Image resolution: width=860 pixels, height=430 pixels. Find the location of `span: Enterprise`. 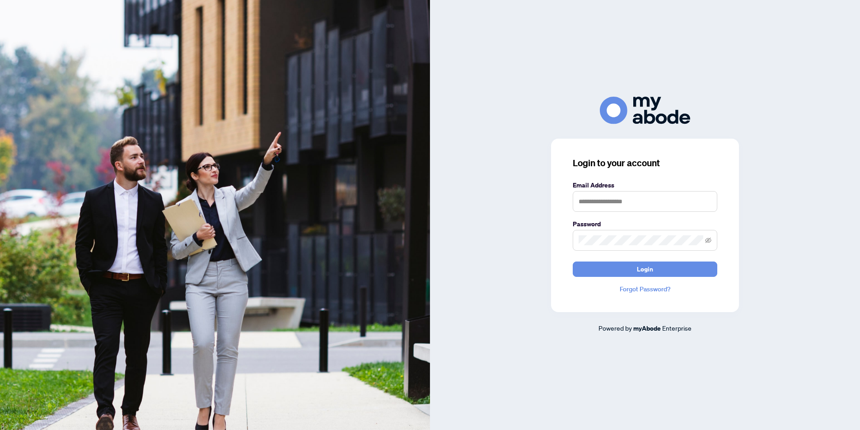

span: Enterprise is located at coordinates (677, 328).